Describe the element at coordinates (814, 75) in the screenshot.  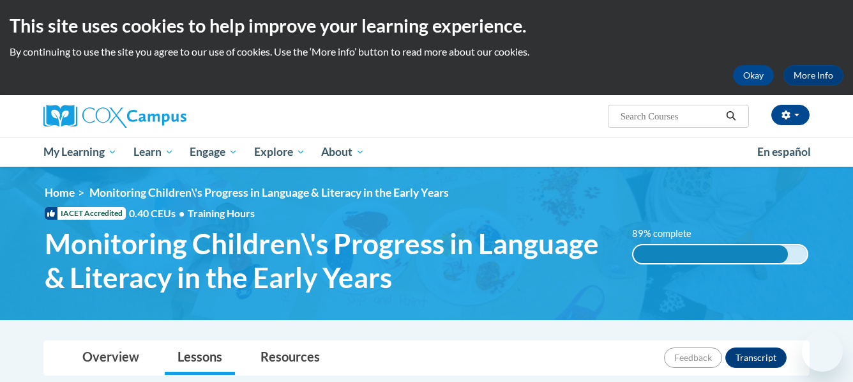
I see `a: More Info` at that location.